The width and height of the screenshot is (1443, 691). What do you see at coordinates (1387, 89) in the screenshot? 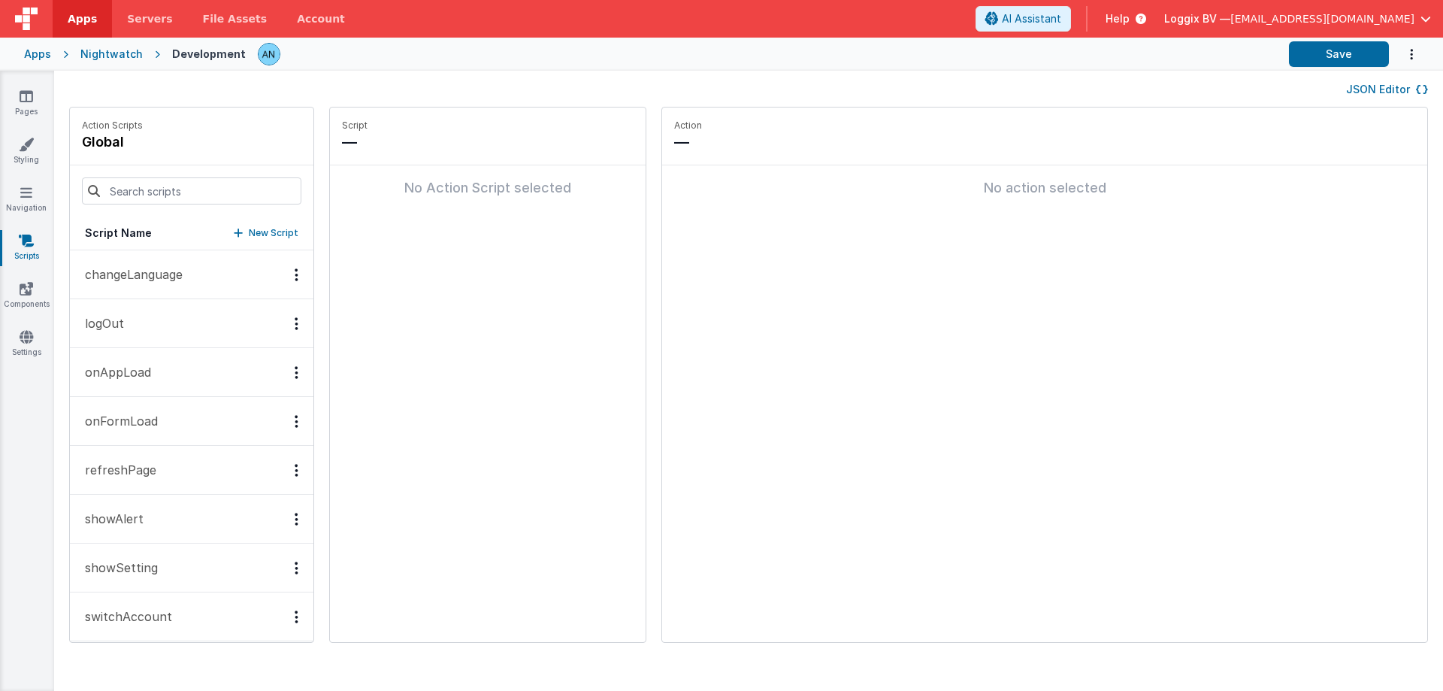
I see `button: JSON Editor` at bounding box center [1387, 89].